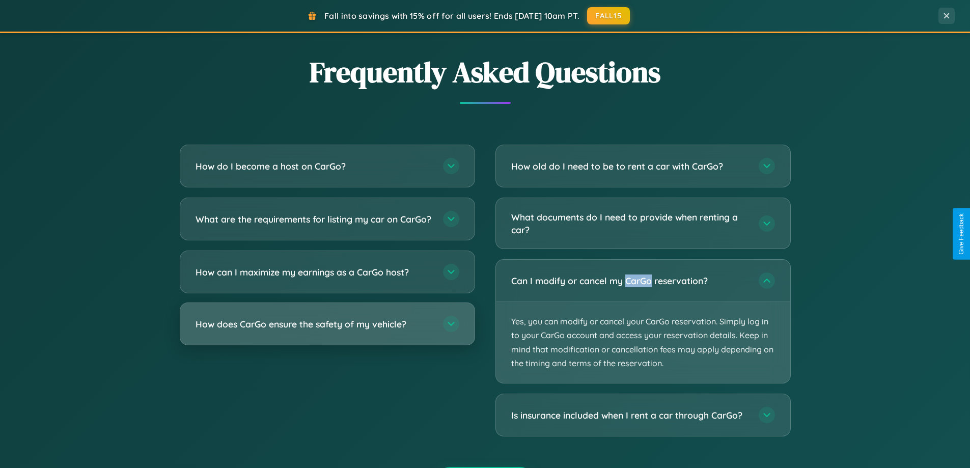 This screenshot has height=468, width=970. What do you see at coordinates (630, 415) in the screenshot?
I see `h3: Is insurance included when I rent a car through CarGo?` at bounding box center [630, 415].